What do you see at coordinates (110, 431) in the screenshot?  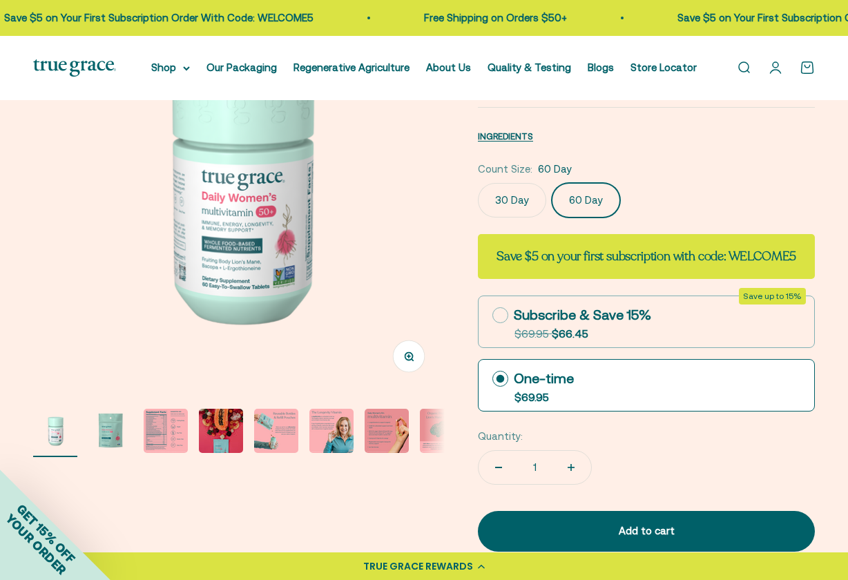 I see `img: Daily Multivitamin for Energy, Longevity, Heart Health, & Memory Support* - L-ergothioneine to su...` at bounding box center [110, 431].